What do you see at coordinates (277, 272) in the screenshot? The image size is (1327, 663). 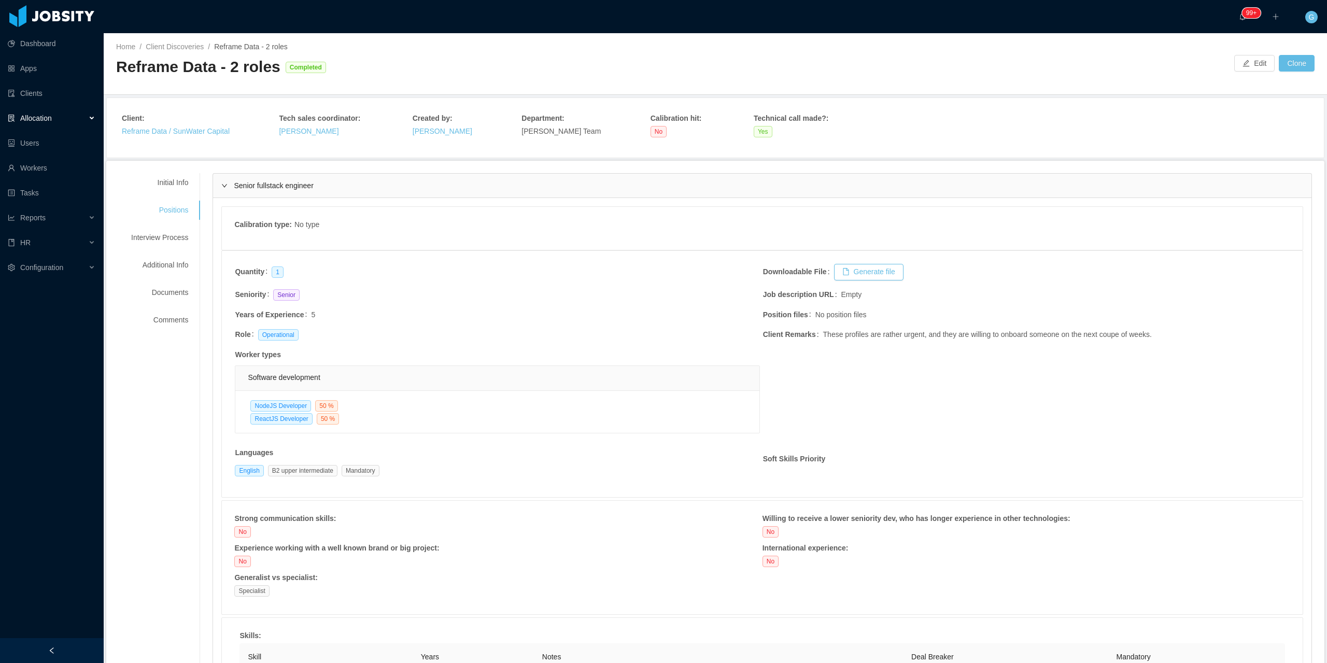 I see `span: 1` at bounding box center [277, 272].